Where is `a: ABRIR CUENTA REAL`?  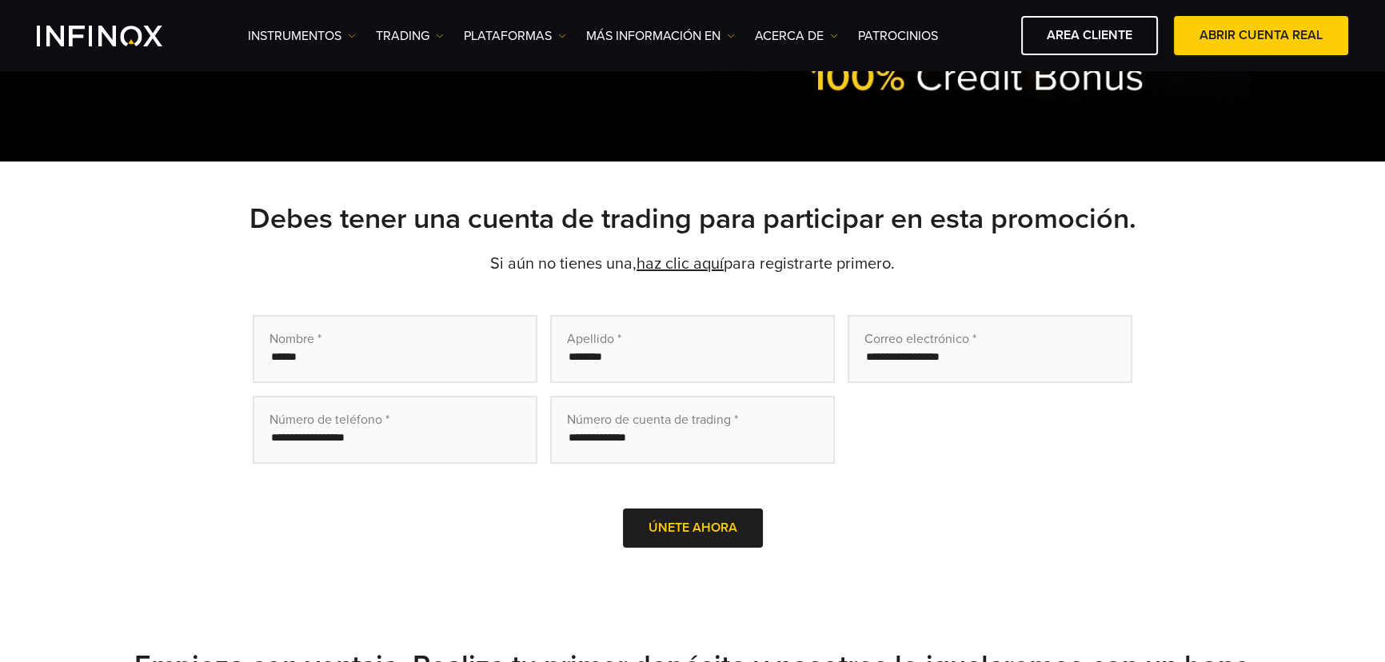 a: ABRIR CUENTA REAL is located at coordinates (1261, 35).